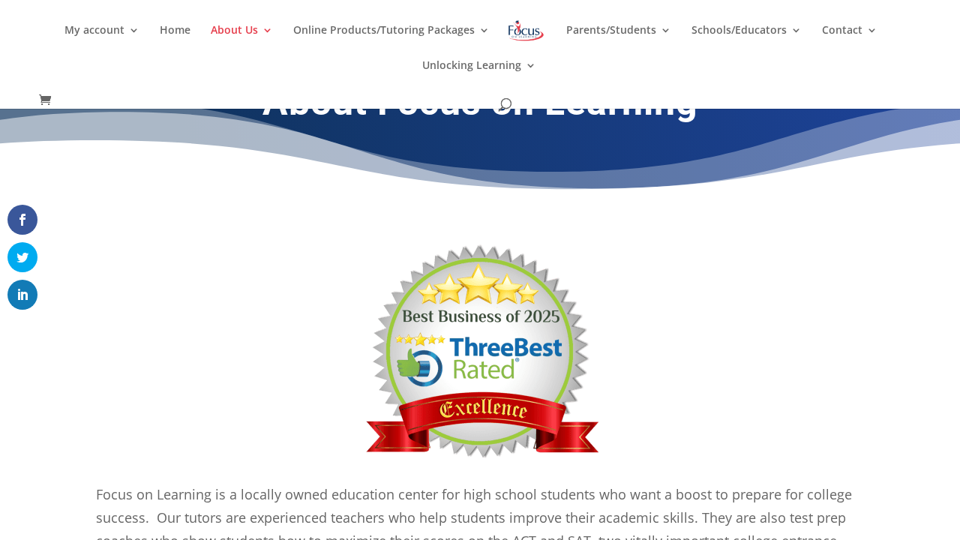 The width and height of the screenshot is (960, 540). What do you see at coordinates (242, 42) in the screenshot?
I see `a: About Us` at bounding box center [242, 42].